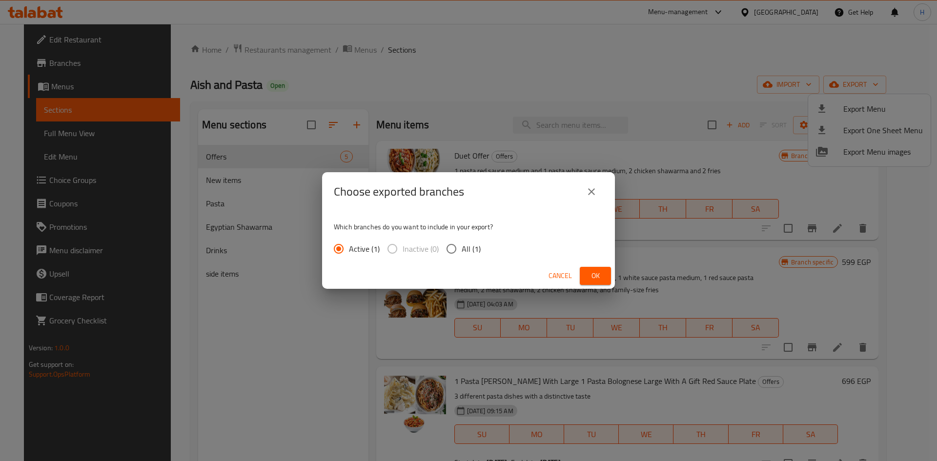 The width and height of the screenshot is (937, 461). I want to click on span: Cancel, so click(560, 276).